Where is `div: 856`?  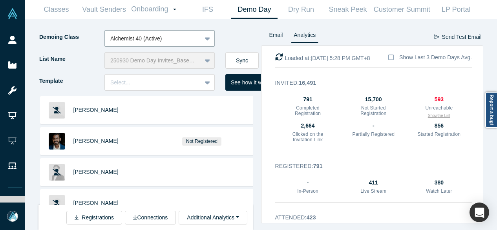 div: 856 is located at coordinates (439, 126).